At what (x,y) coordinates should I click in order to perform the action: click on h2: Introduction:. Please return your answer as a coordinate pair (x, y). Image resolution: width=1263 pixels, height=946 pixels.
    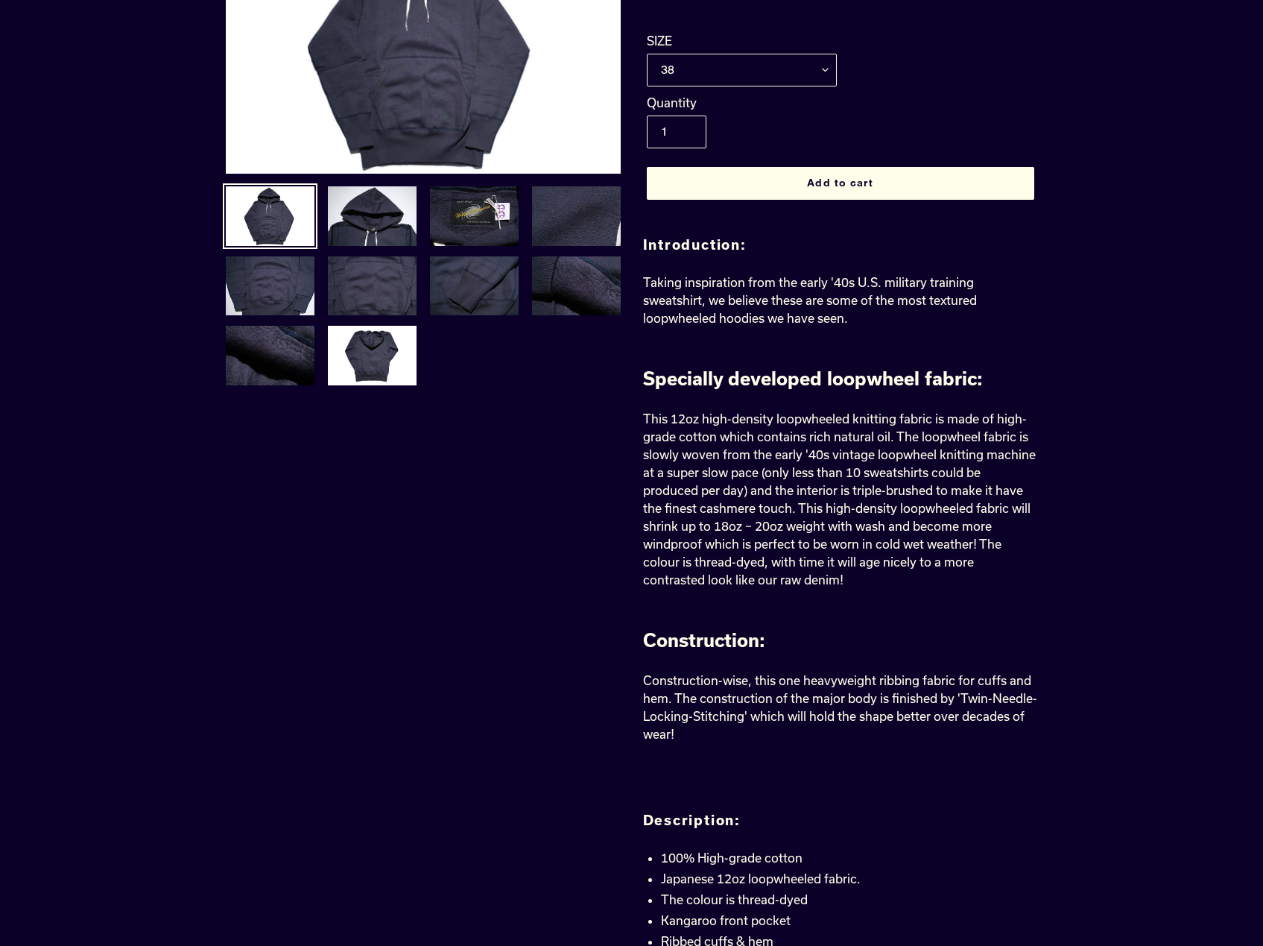
    Looking at the image, I should click on (841, 245).